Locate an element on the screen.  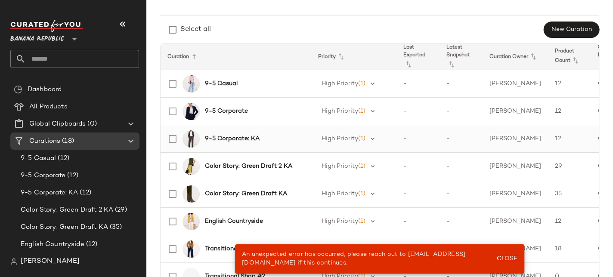
td: 29 is located at coordinates (570, 167).